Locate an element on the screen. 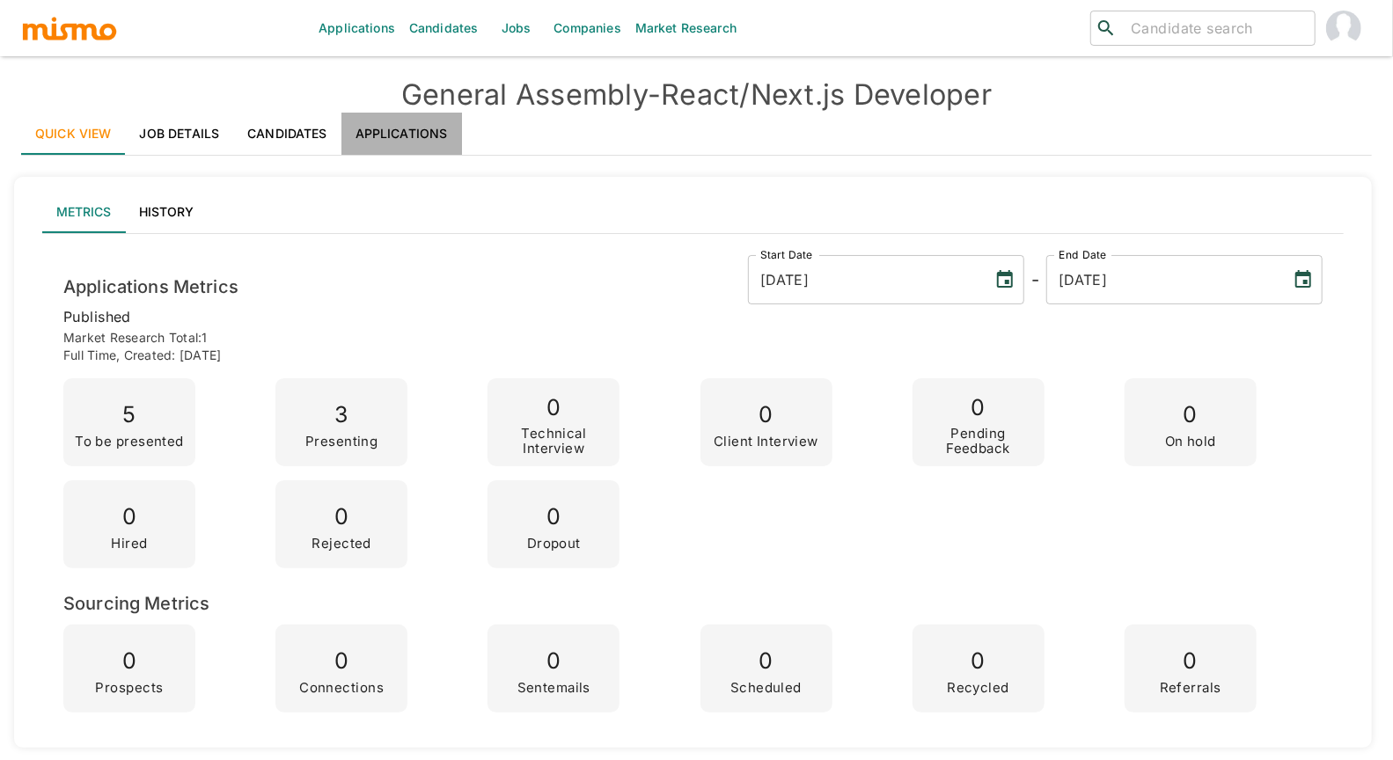 The image size is (1393, 760). p: Connections is located at coordinates (341, 688).